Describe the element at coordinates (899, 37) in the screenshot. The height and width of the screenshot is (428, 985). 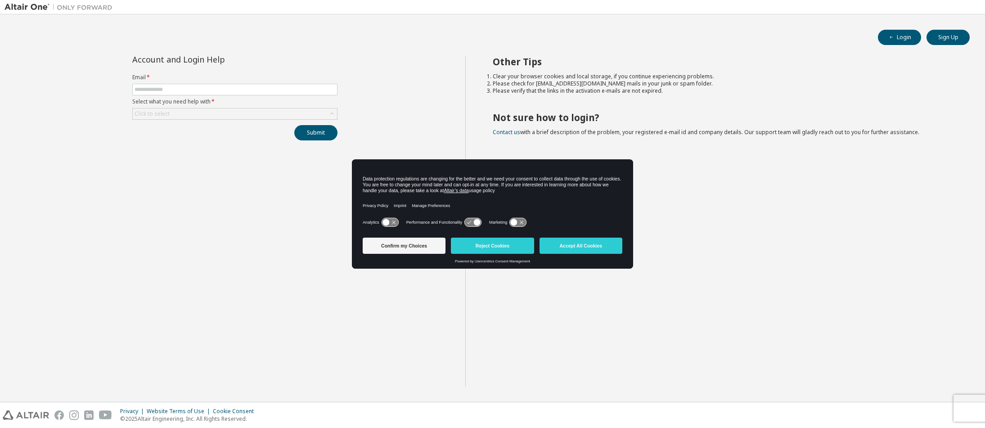
I see `button: Login` at that location.